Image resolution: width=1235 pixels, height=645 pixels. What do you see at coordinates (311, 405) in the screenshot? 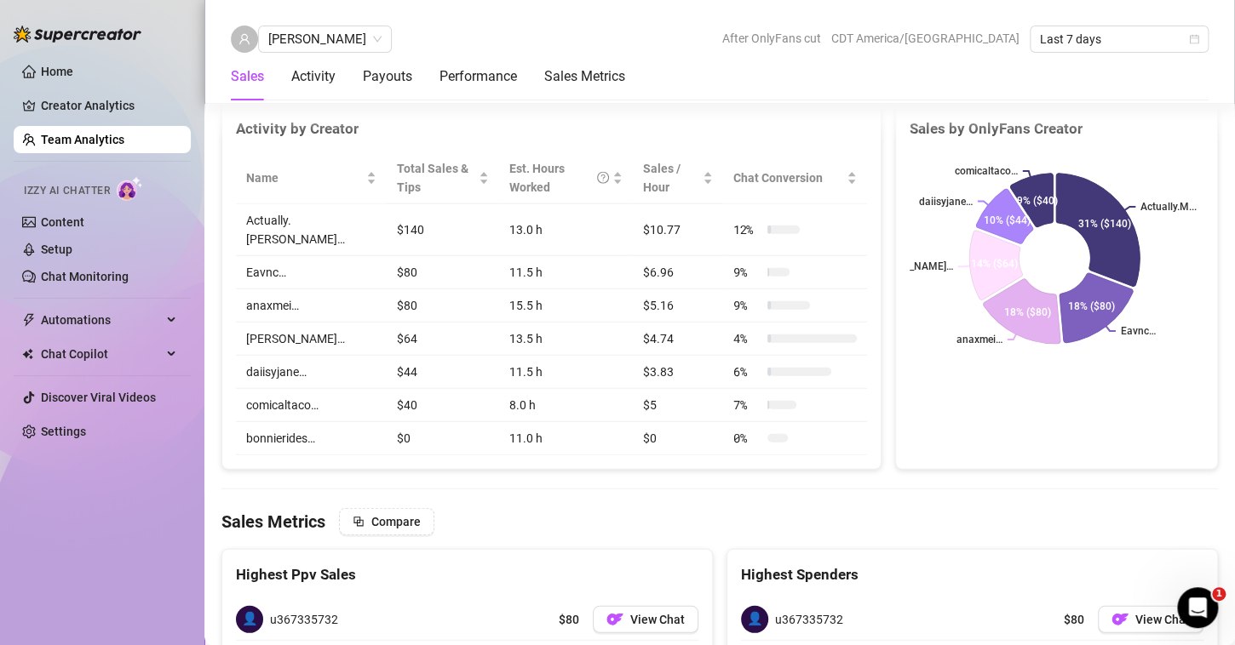
I see `td: comicaltaco…` at bounding box center [311, 405].